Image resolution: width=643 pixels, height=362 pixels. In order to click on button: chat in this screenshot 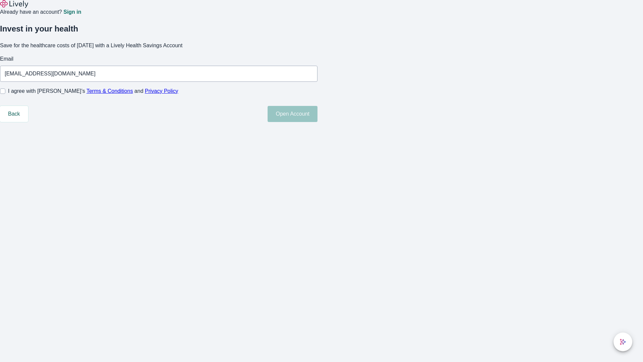, I will do `click(623, 342)`.